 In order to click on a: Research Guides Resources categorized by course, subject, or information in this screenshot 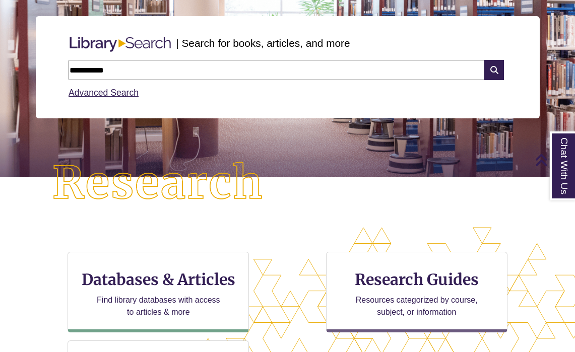, I will do `click(417, 292)`.